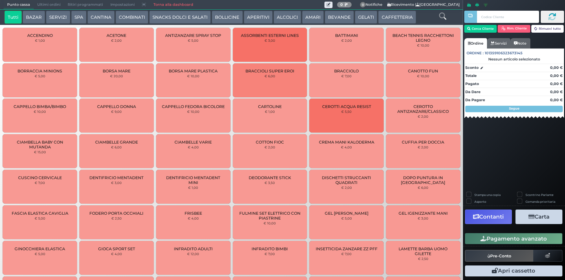 This screenshot has height=280, width=565. Describe the element at coordinates (193, 35) in the screenshot. I see `span: ANTIZANZARE SPRAY STOP` at that location.